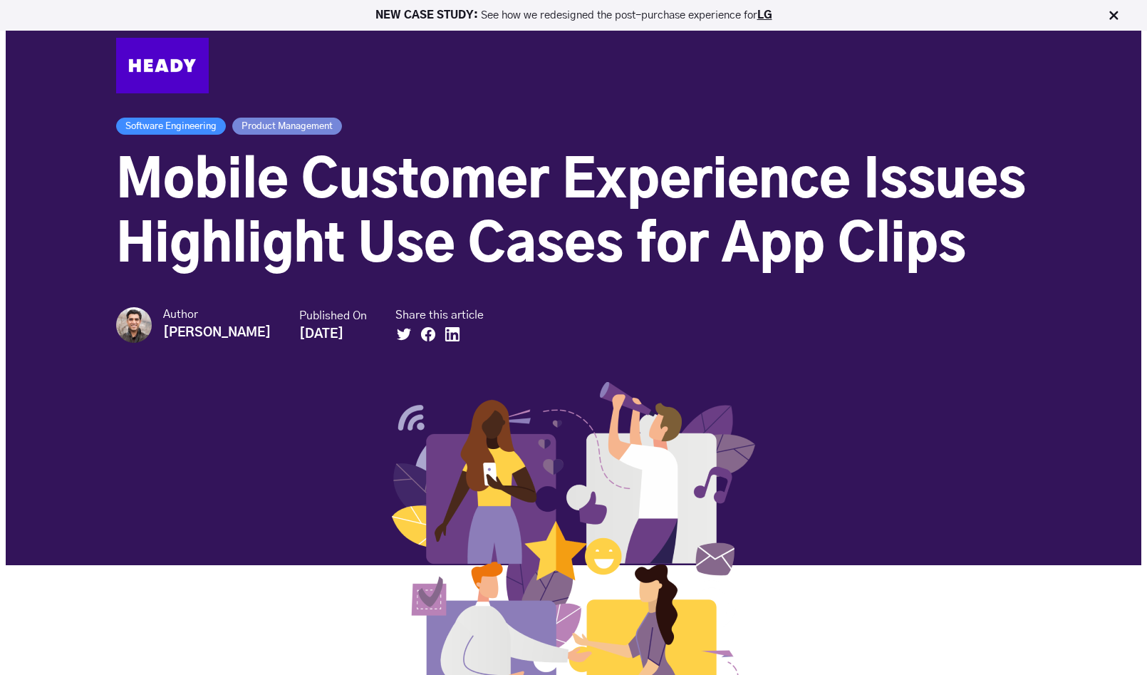 The image size is (1147, 675). Describe the element at coordinates (333, 316) in the screenshot. I see `small: Published On` at that location.